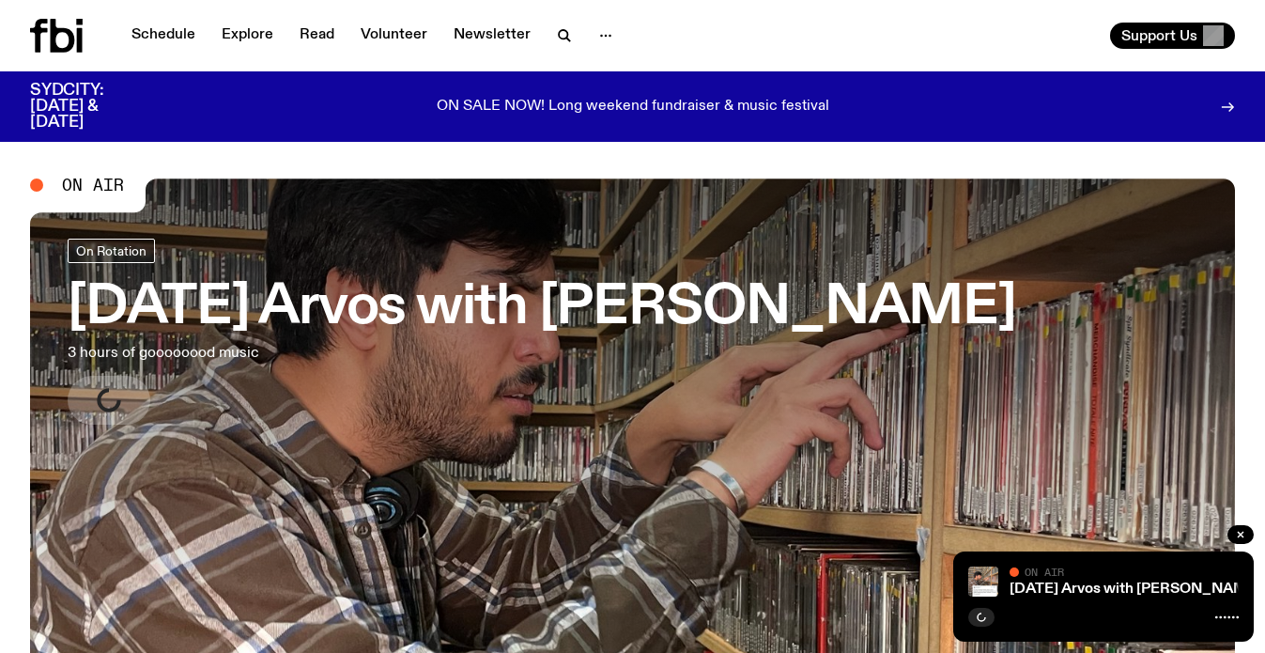 The width and height of the screenshot is (1265, 653). What do you see at coordinates (308, 353) in the screenshot?
I see `p: 3 hours of goooooood music` at bounding box center [308, 353].